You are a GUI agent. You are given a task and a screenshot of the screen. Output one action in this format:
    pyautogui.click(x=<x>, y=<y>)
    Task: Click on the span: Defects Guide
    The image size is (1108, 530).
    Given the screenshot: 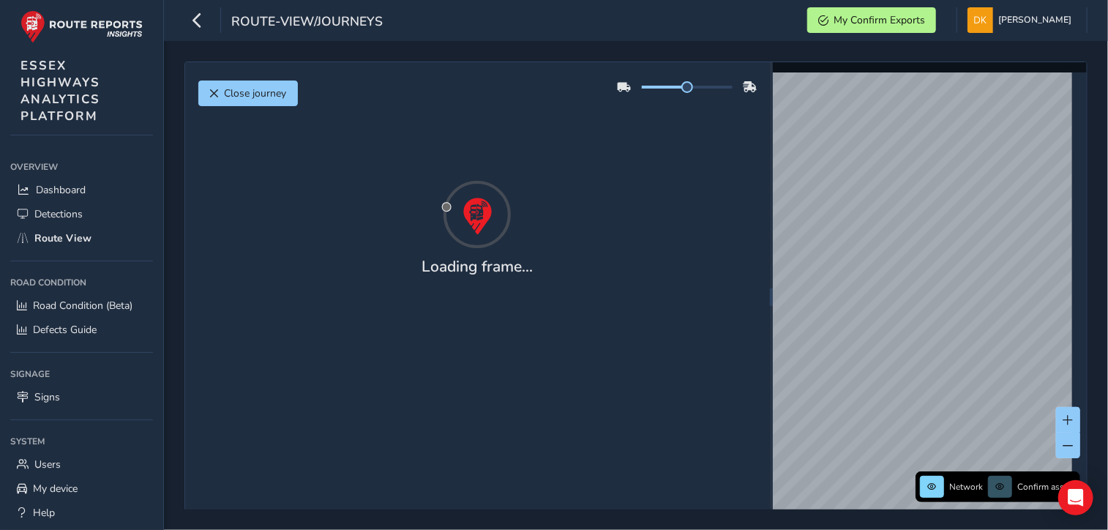 What is the action you would take?
    pyautogui.click(x=64, y=329)
    